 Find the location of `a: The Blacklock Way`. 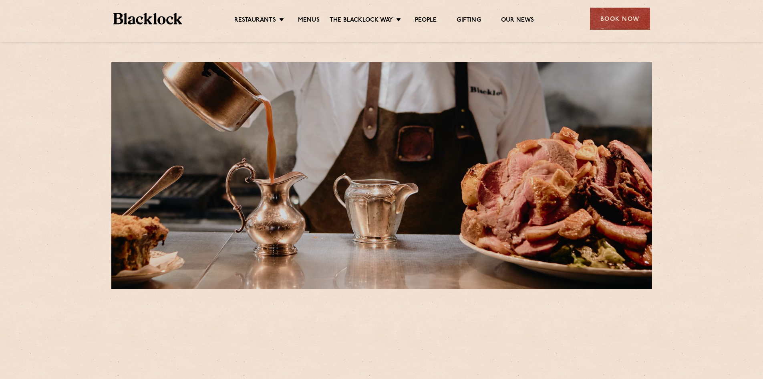

a: The Blacklock Way is located at coordinates (361, 21).